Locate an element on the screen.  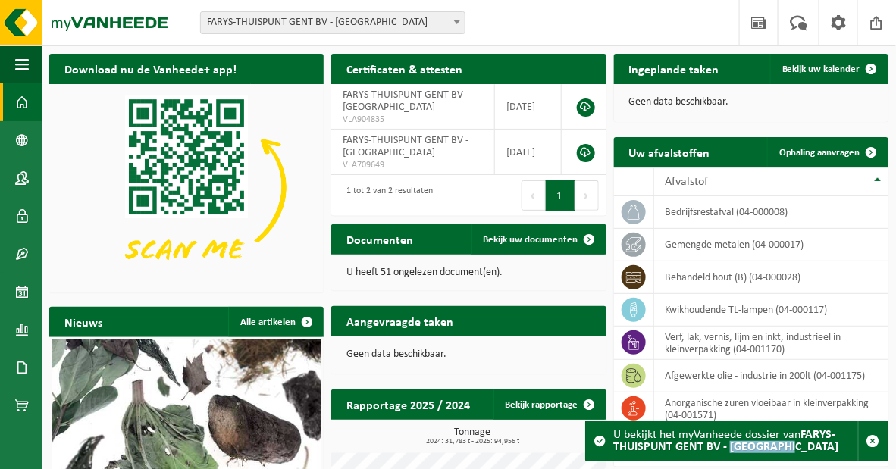
td: behandeld hout (B) (04-000028) is located at coordinates (771, 278).